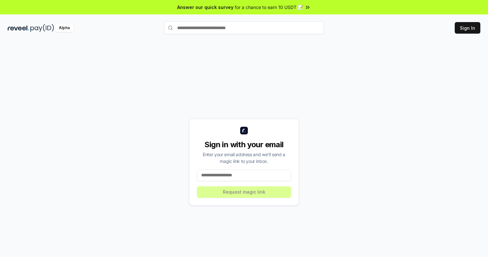  Describe the element at coordinates (18, 28) in the screenshot. I see `img: reveel_dark` at that location.